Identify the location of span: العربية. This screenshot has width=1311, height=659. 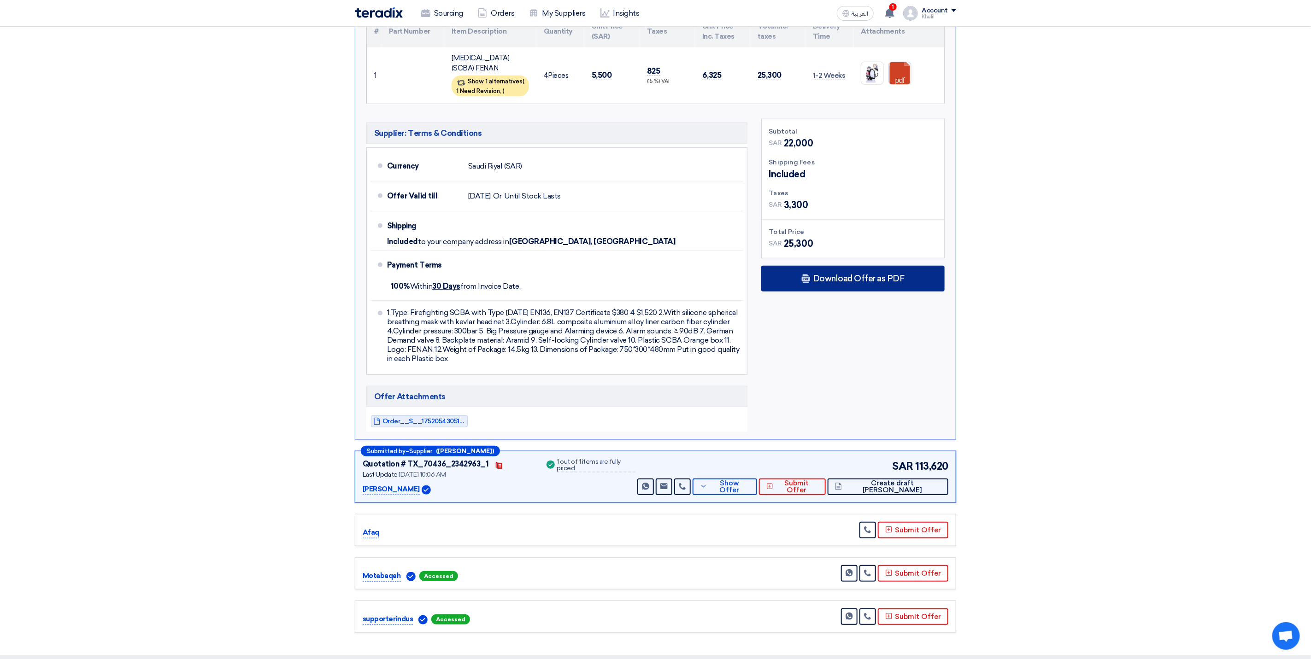
(860, 14).